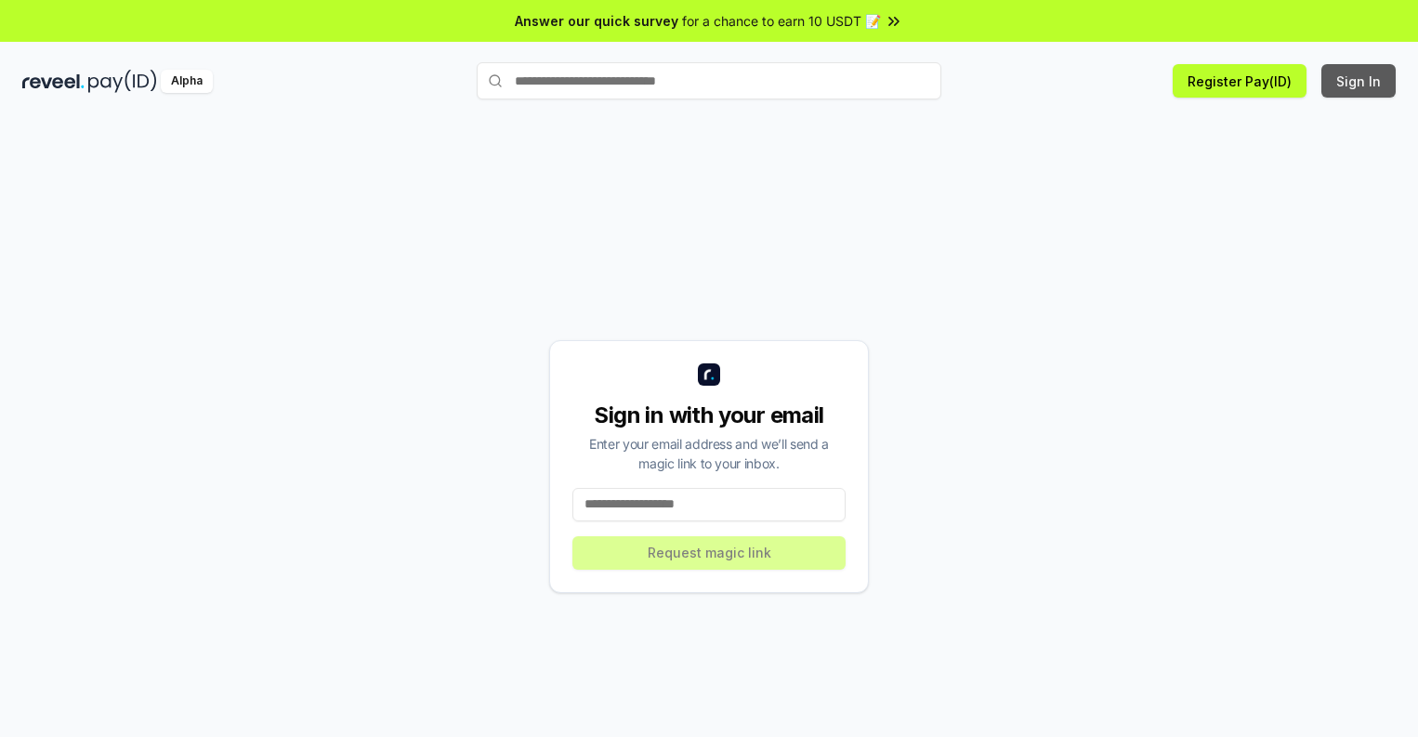 This screenshot has height=737, width=1418. Describe the element at coordinates (1240, 81) in the screenshot. I see `button: Register Pay(ID)` at that location.